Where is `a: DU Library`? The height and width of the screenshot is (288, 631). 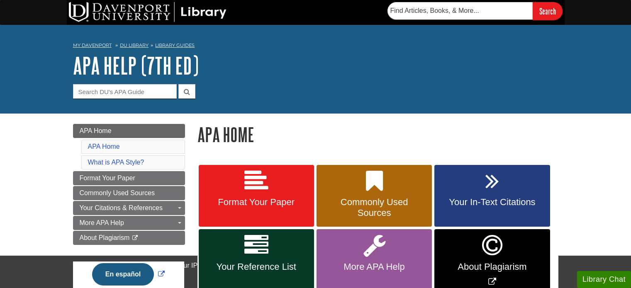
a: DU Library is located at coordinates (134, 45).